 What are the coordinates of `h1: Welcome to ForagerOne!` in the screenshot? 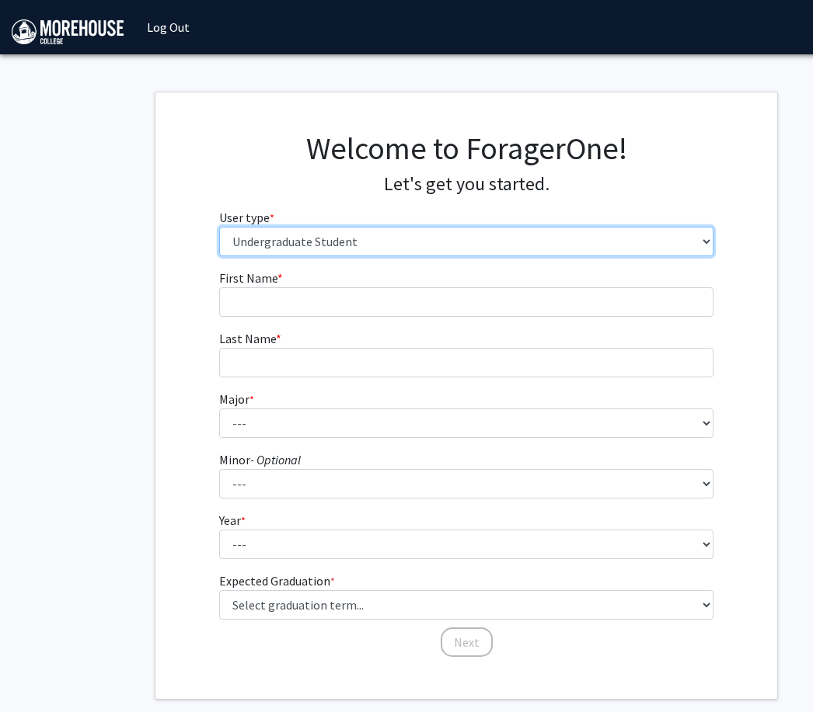 It's located at (466, 148).